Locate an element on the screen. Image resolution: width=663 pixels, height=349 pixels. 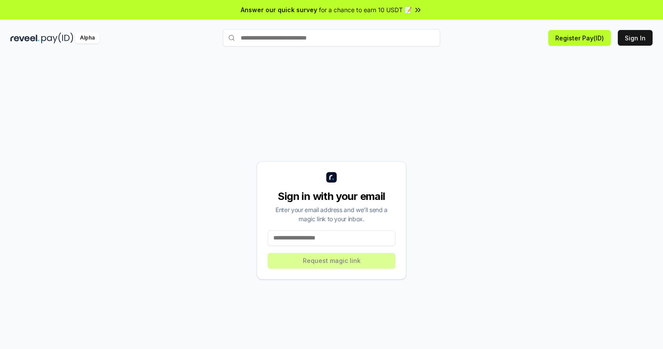
button: Sign In is located at coordinates (635, 38).